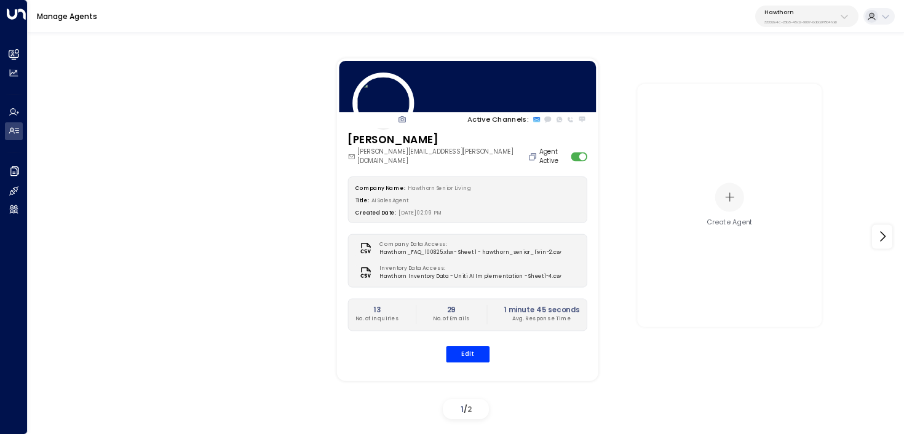 The image size is (904, 434). I want to click on span: Hawthorn_FAQ_100825.xlsx - Sheet 1 - hawthorn_senior_livin-2.csv, so click(470, 252).